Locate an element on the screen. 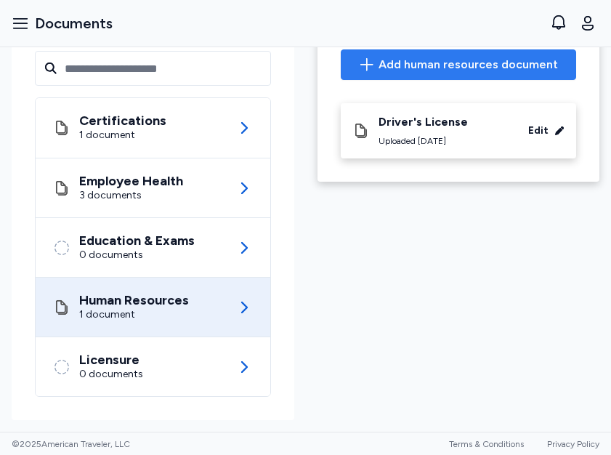 The image size is (611, 455). div: Driver's License is located at coordinates (423, 122).